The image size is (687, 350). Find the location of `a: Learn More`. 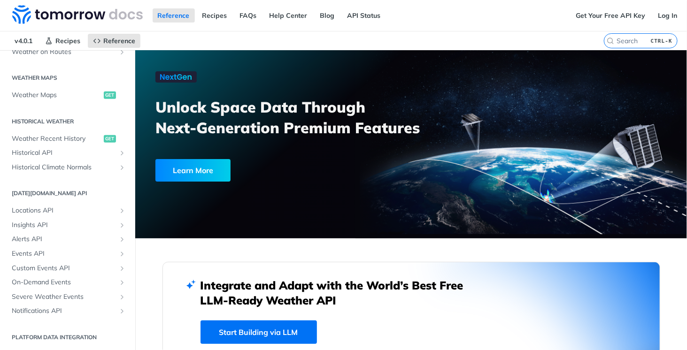

a: Learn More is located at coordinates (261, 170).